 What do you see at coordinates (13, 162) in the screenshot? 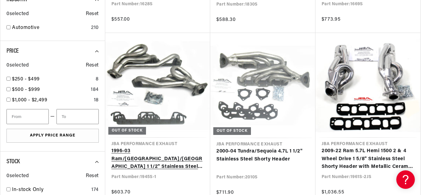
I see `span: Stock` at bounding box center [13, 162].